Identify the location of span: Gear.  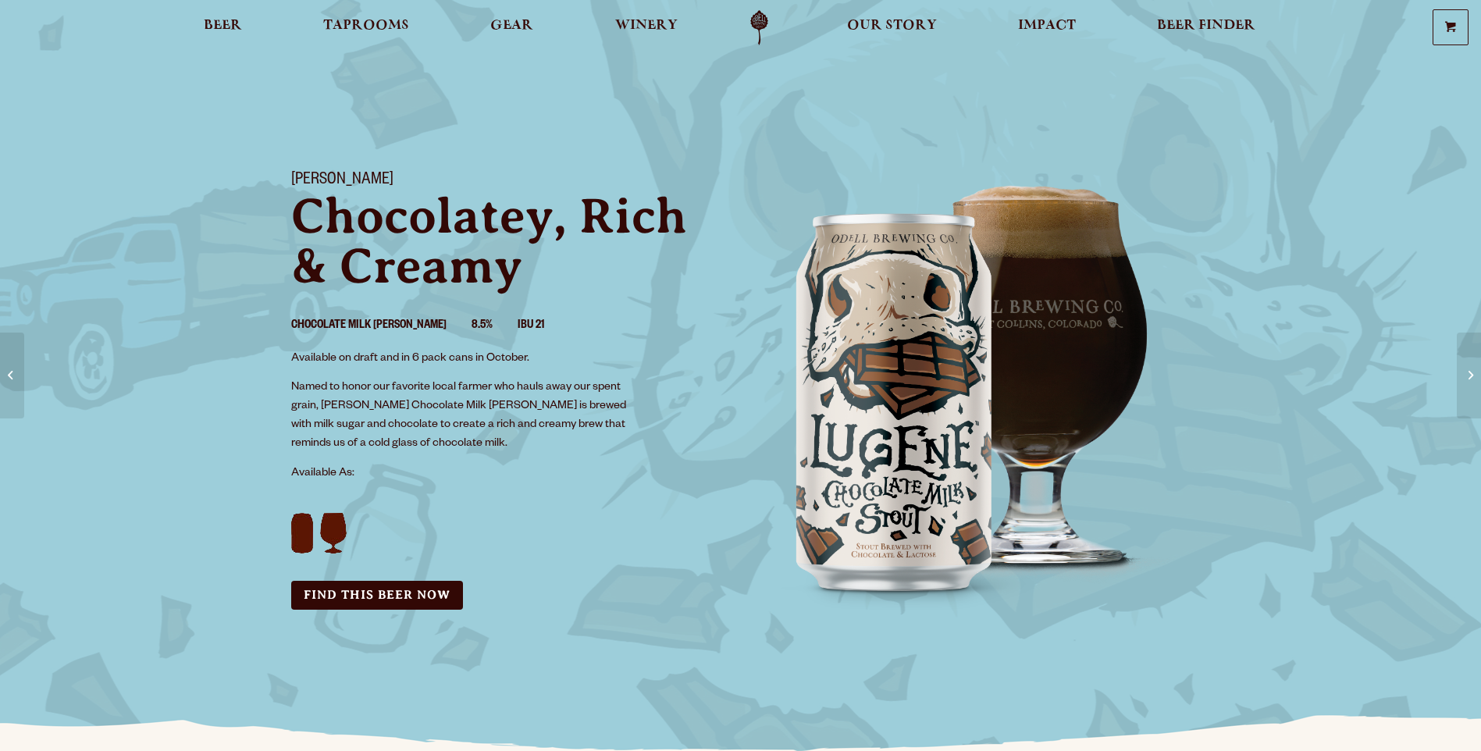
(511, 26).